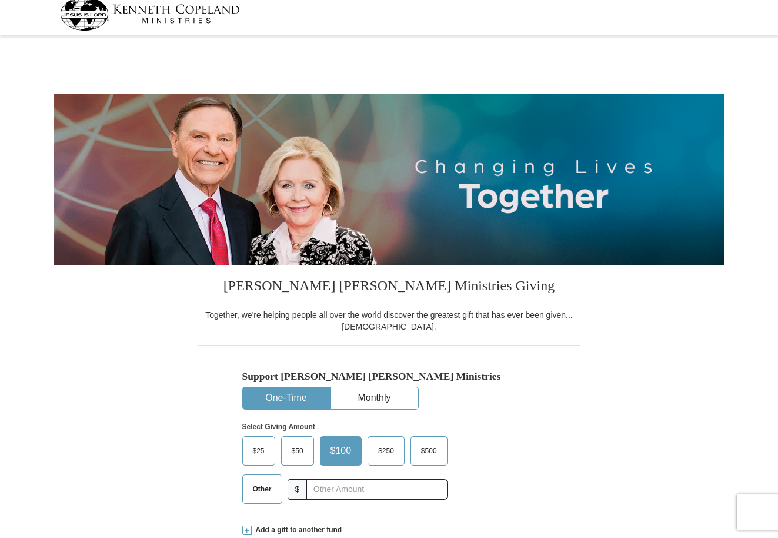 The image size is (778, 538). Describe the element at coordinates (297, 529) in the screenshot. I see `span: Add a gift to another fund` at that location.